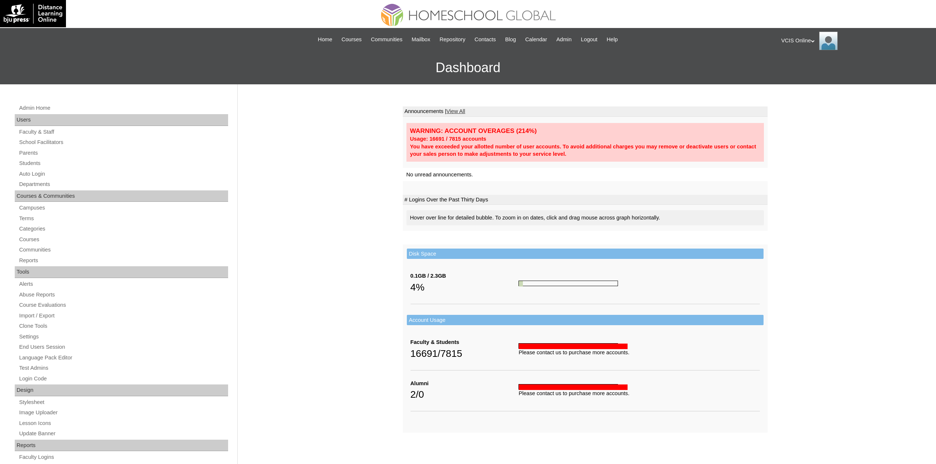 The image size is (936, 464). What do you see at coordinates (123, 316) in the screenshot?
I see `a: Import / Export` at bounding box center [123, 316].